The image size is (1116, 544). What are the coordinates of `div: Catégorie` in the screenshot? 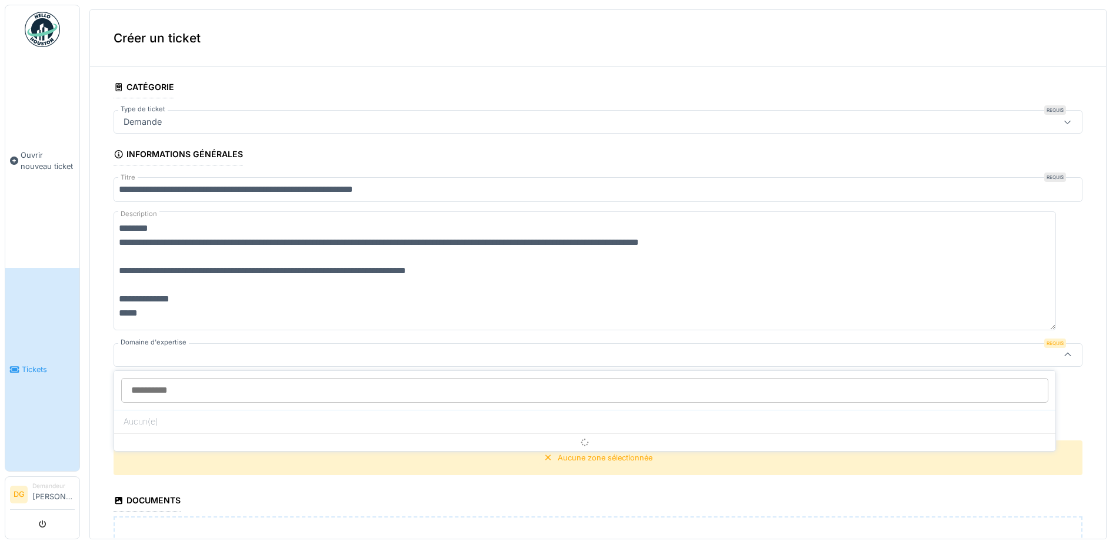 It's located at (144, 88).